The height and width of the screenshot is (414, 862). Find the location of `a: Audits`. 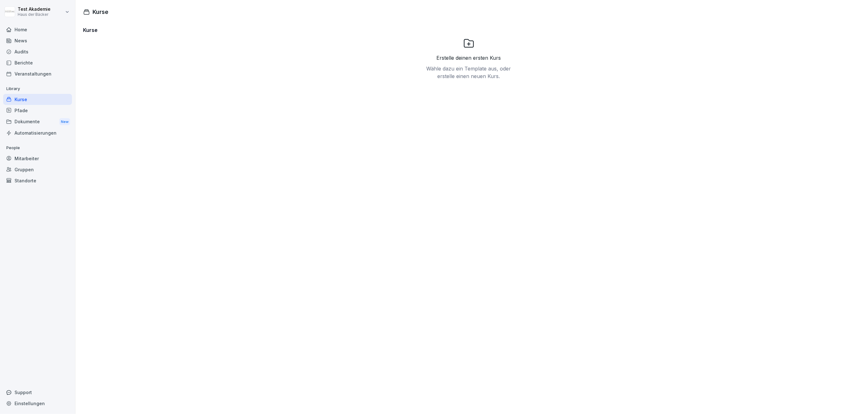

a: Audits is located at coordinates (38, 51).